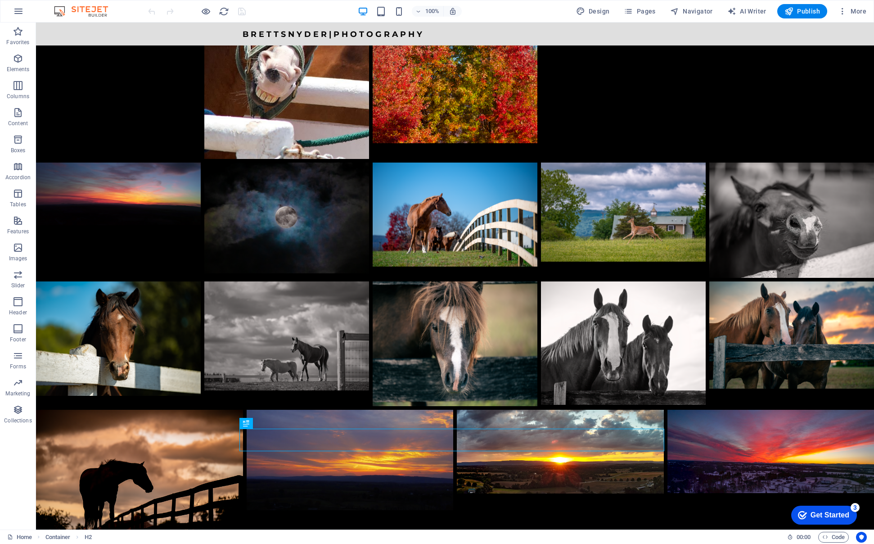  I want to click on i: Reload page, so click(224, 11).